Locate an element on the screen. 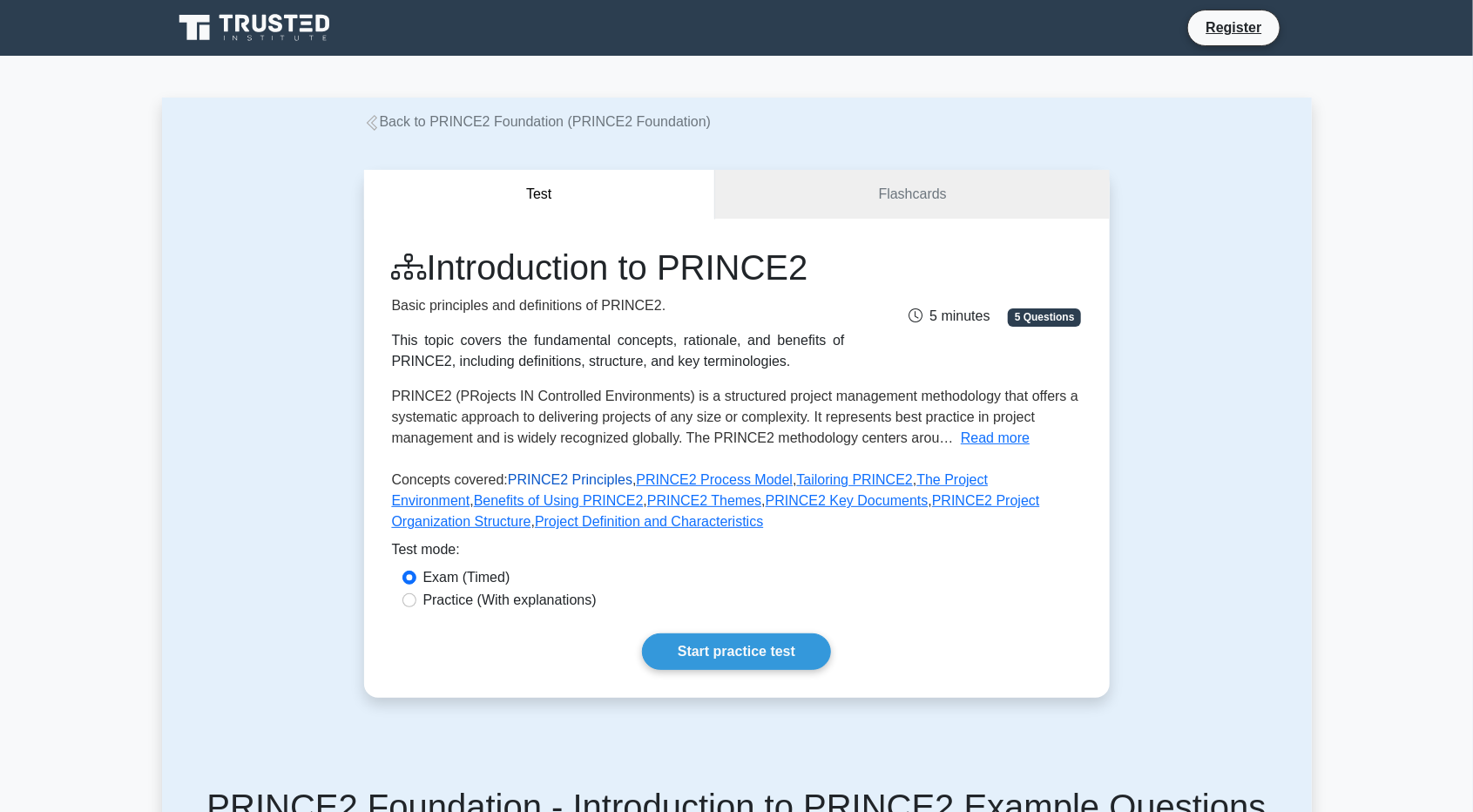 Image resolution: width=1473 pixels, height=812 pixels. span: PRINCE2 (PRojects IN Controlled Environments) is a structured project management methodology that... is located at coordinates (735, 416).